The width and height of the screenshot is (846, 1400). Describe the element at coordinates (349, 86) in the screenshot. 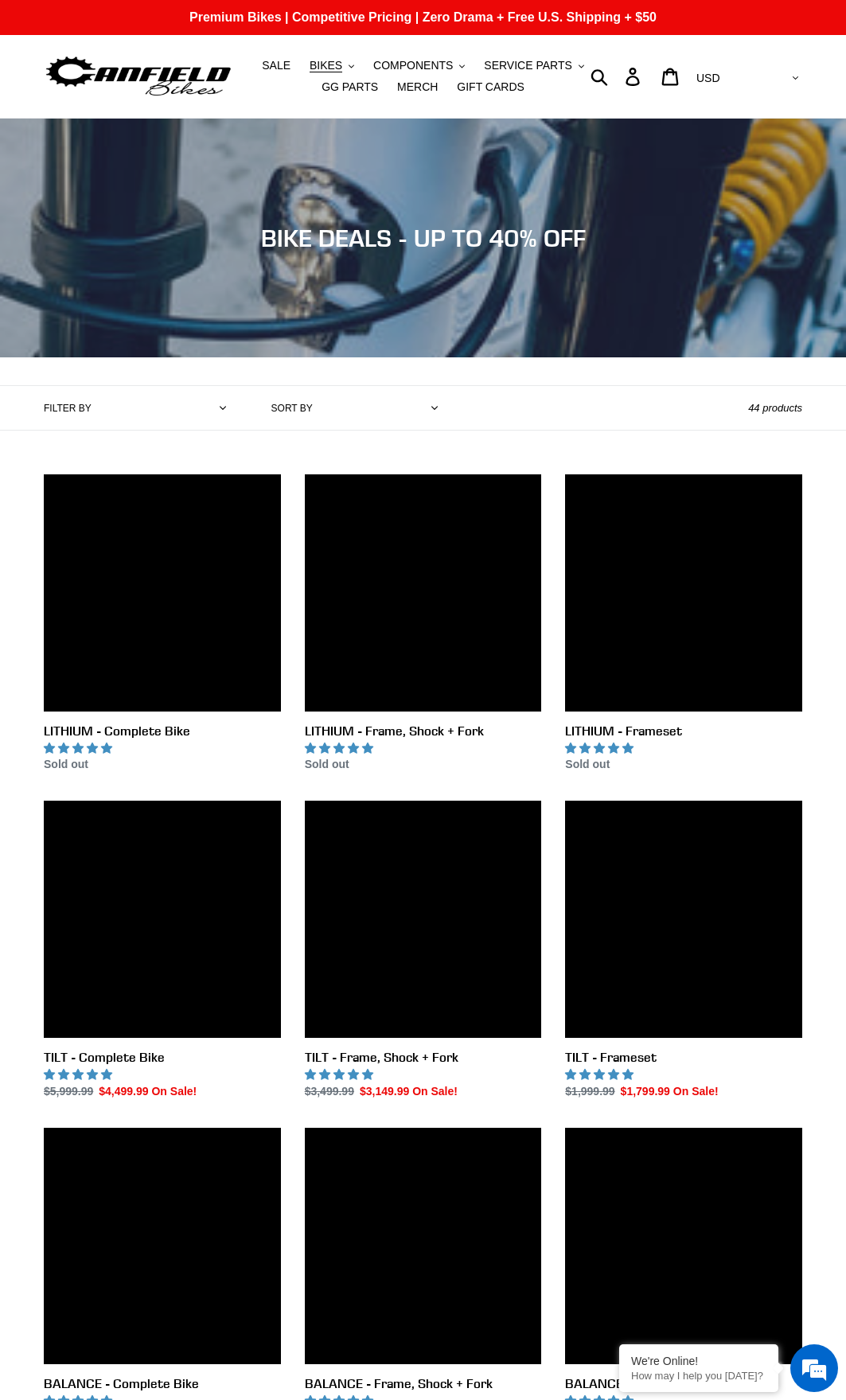

I see `a: GG PARTS` at that location.